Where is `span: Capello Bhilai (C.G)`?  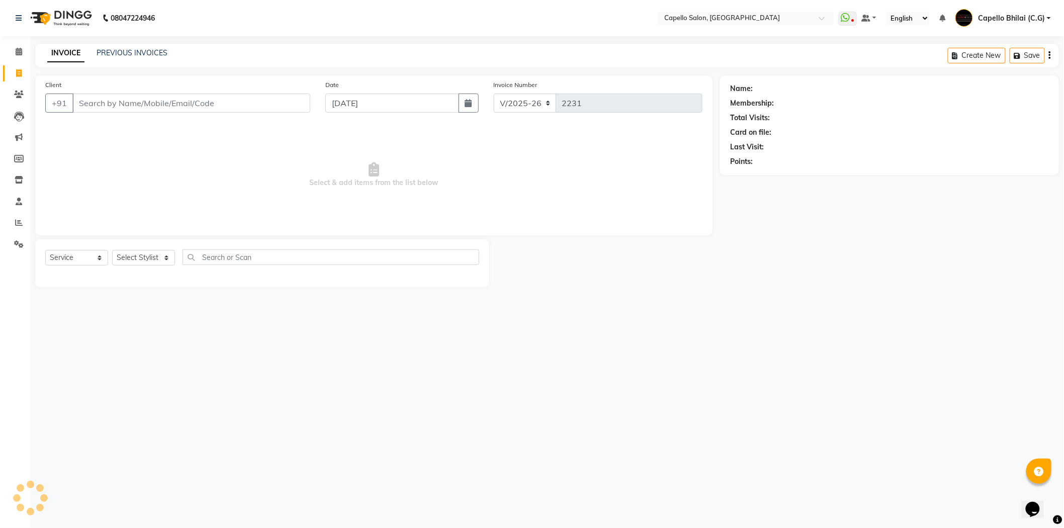 span: Capello Bhilai (C.G) is located at coordinates (1012, 18).